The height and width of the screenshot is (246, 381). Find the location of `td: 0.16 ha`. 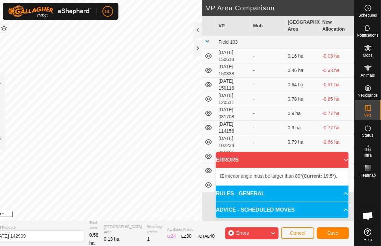

td: 0.16 ha is located at coordinates (303, 56).